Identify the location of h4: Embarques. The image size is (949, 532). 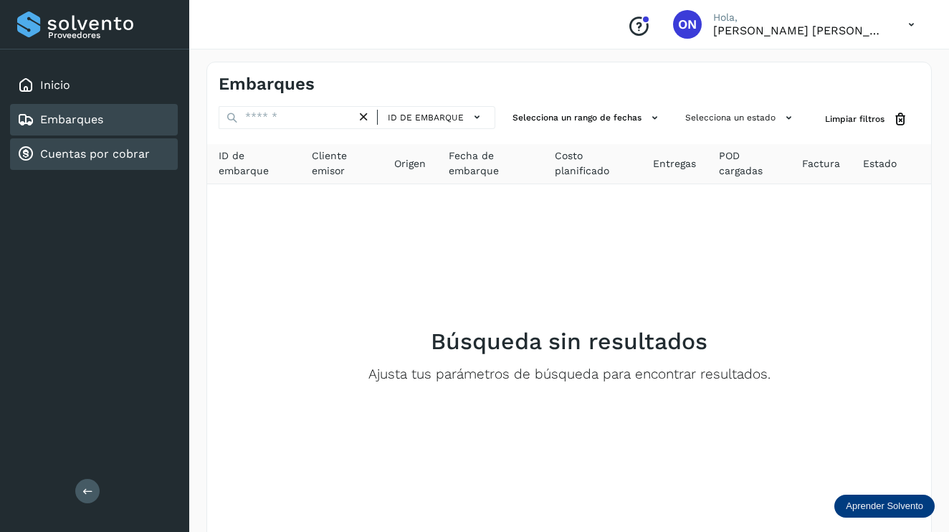
(267, 84).